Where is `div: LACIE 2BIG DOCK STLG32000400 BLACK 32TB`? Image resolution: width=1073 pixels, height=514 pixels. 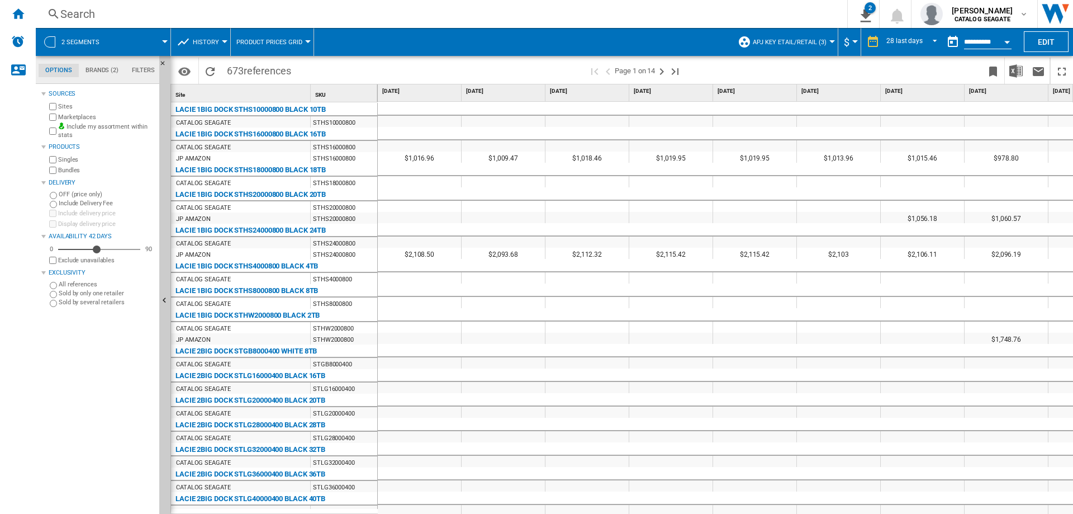 div: LACIE 2BIG DOCK STLG32000400 BLACK 32TB is located at coordinates (250, 449).